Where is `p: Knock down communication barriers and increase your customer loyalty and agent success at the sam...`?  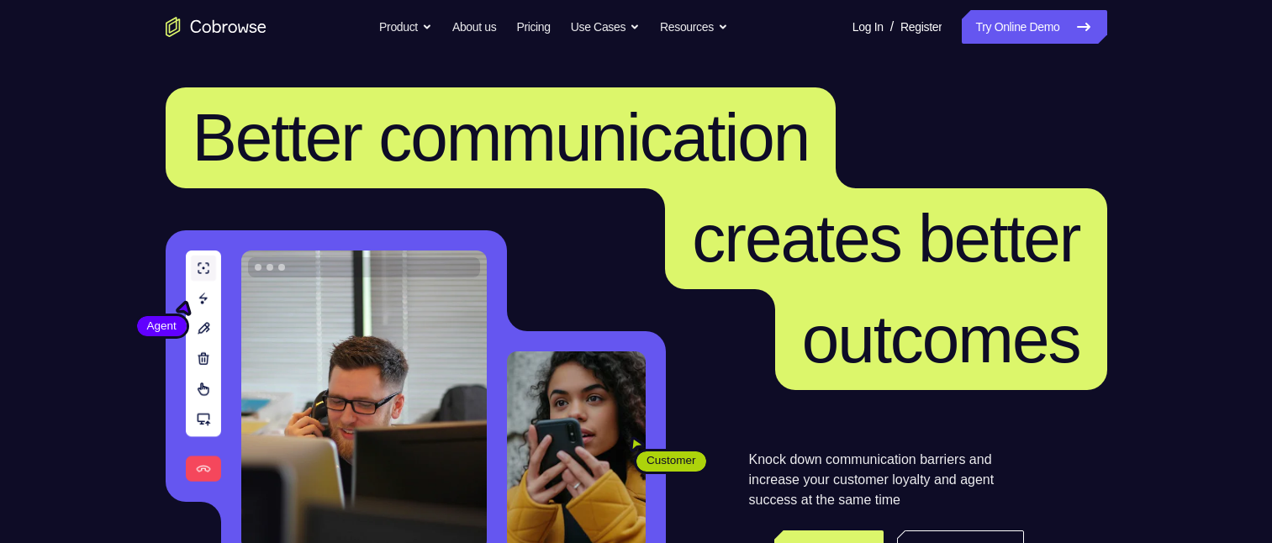 p: Knock down communication barriers and increase your customer loyalty and agent success at the sam... is located at coordinates (886, 480).